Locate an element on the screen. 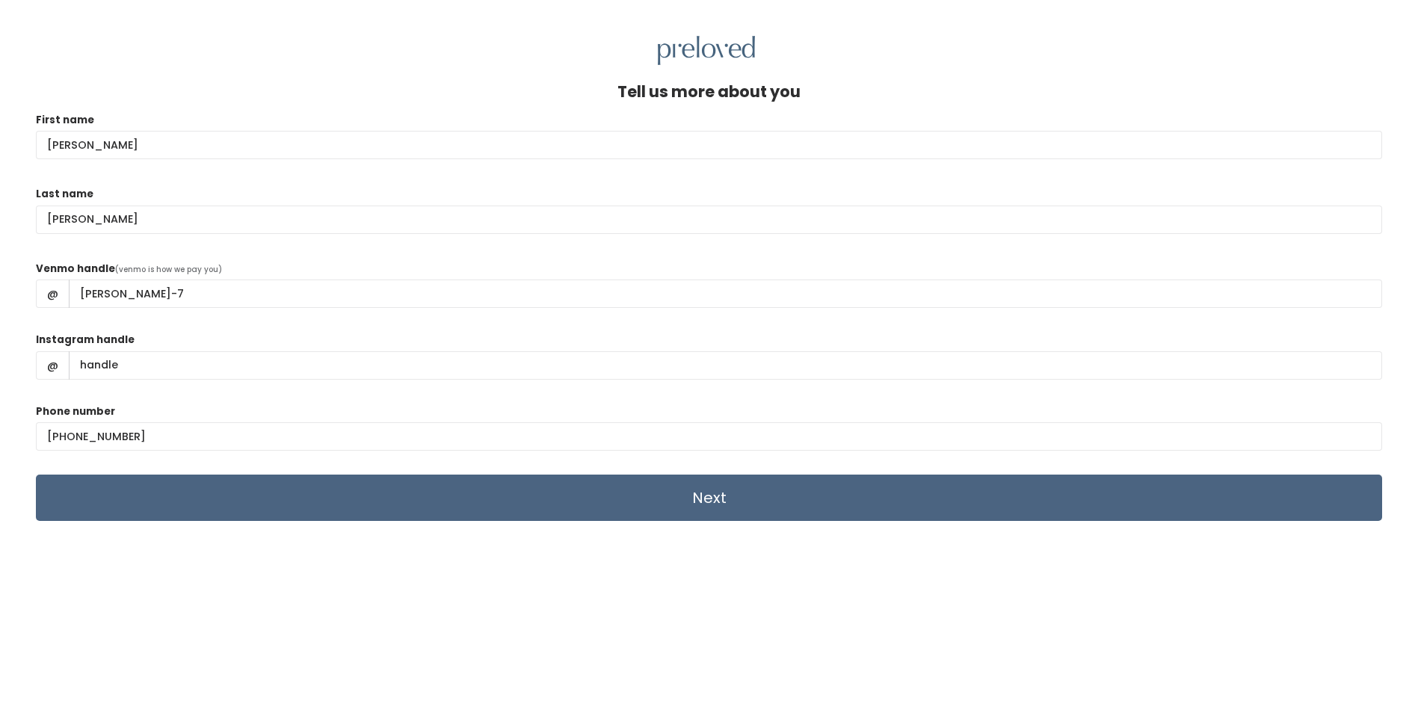 This screenshot has width=1418, height=713. h4: Tell us more about you is located at coordinates (708, 91).